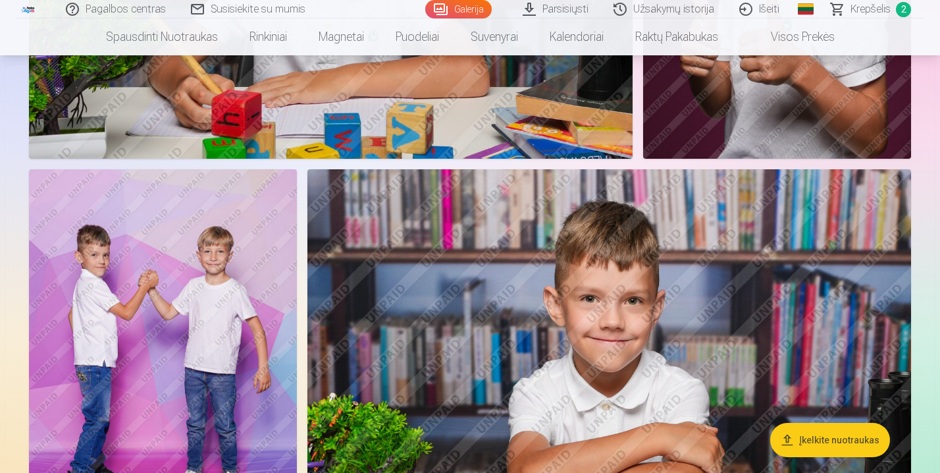 The width and height of the screenshot is (940, 473). What do you see at coordinates (495, 37) in the screenshot?
I see `a: Suvenyrai` at bounding box center [495, 37].